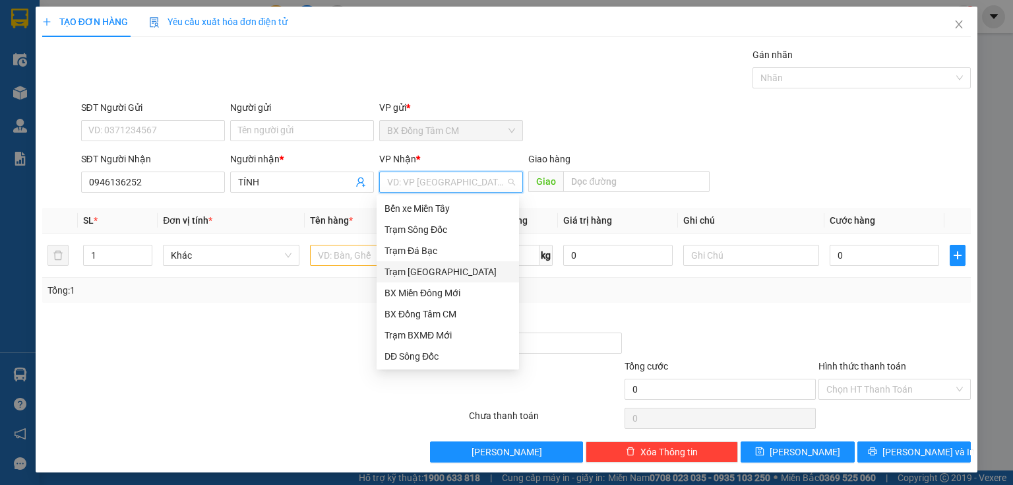  Describe the element at coordinates (20, 30) in the screenshot. I see `span: CR :` at that location.